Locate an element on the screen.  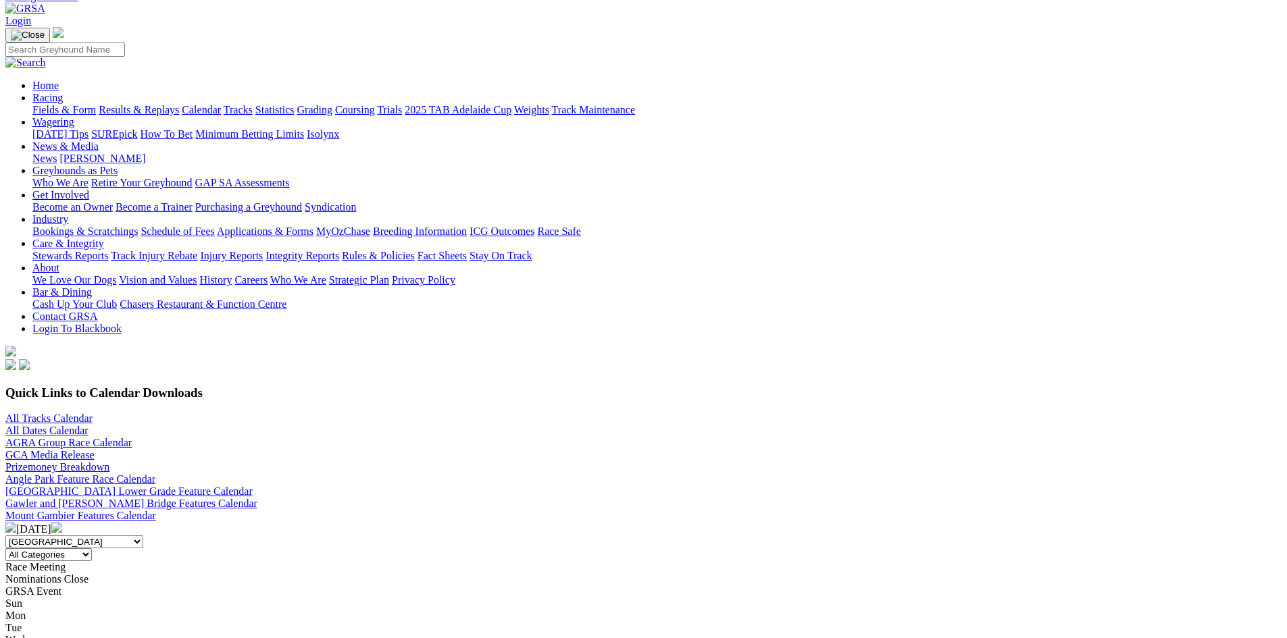
a: Race Safe is located at coordinates (559, 231).